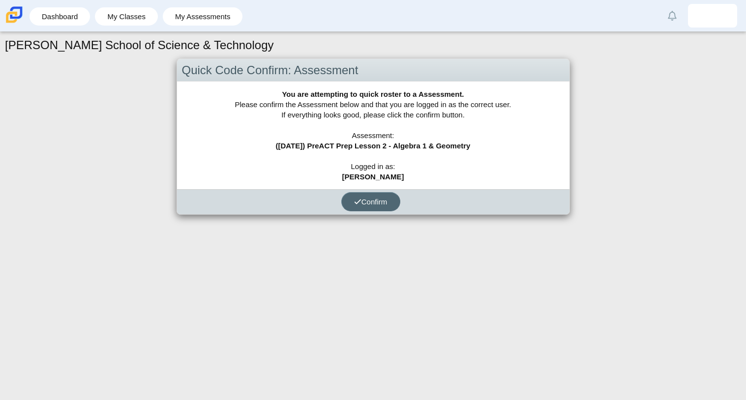  What do you see at coordinates (14, 22) in the screenshot?
I see `a: Carmen School of Science & Technology` at bounding box center [14, 22].